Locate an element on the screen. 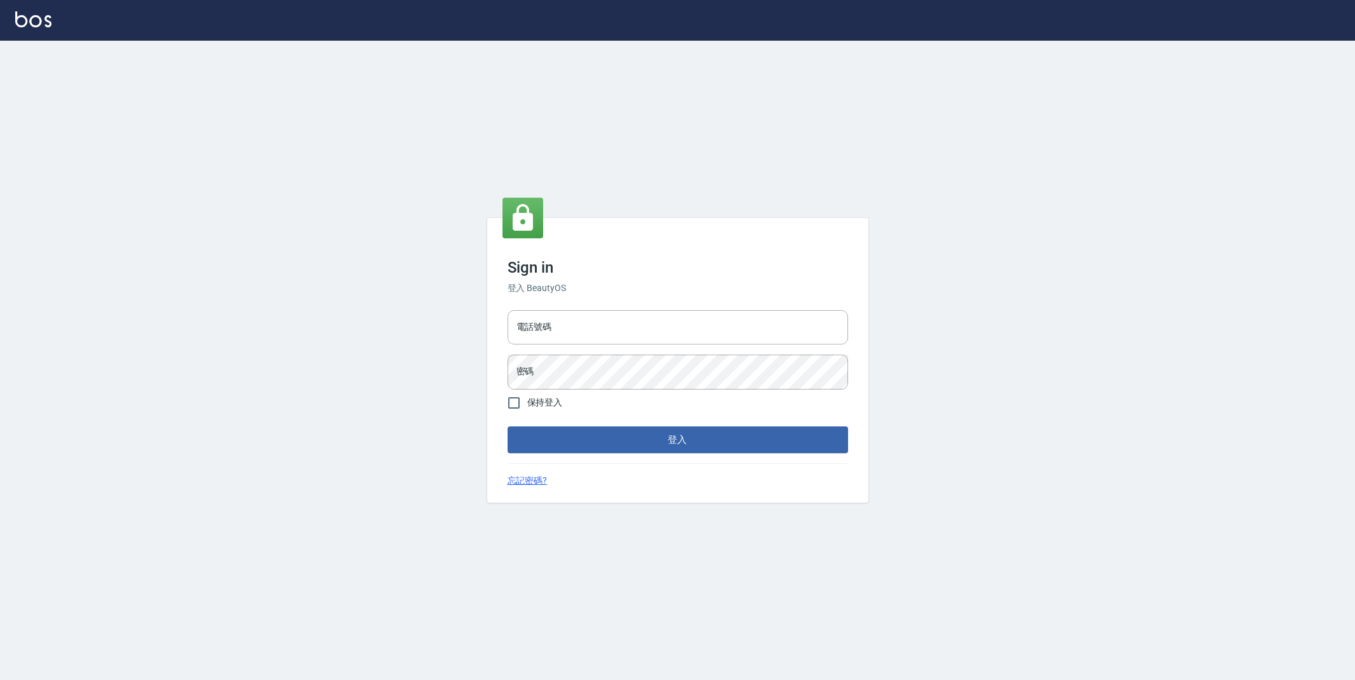 Image resolution: width=1355 pixels, height=680 pixels. img: Logo is located at coordinates (33, 19).